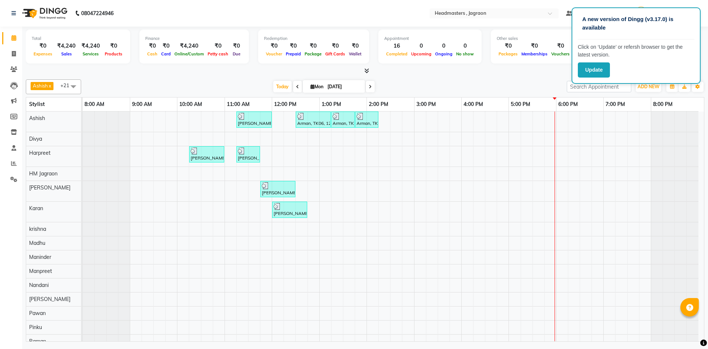 The width and height of the screenshot is (708, 349). Describe the element at coordinates (238, 104) in the screenshot. I see `a: 11:00 AM` at that location.